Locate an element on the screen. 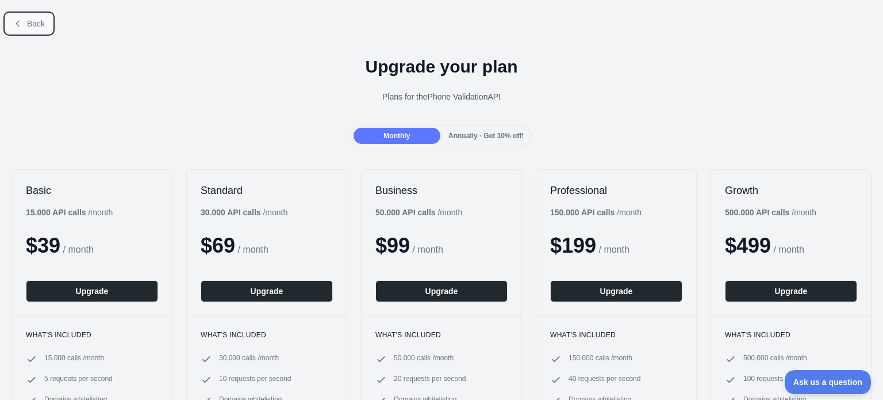  h2: Professional is located at coordinates (617, 190).